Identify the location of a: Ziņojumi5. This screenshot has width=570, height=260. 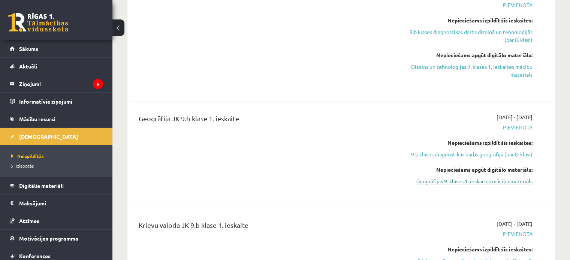
(56, 84).